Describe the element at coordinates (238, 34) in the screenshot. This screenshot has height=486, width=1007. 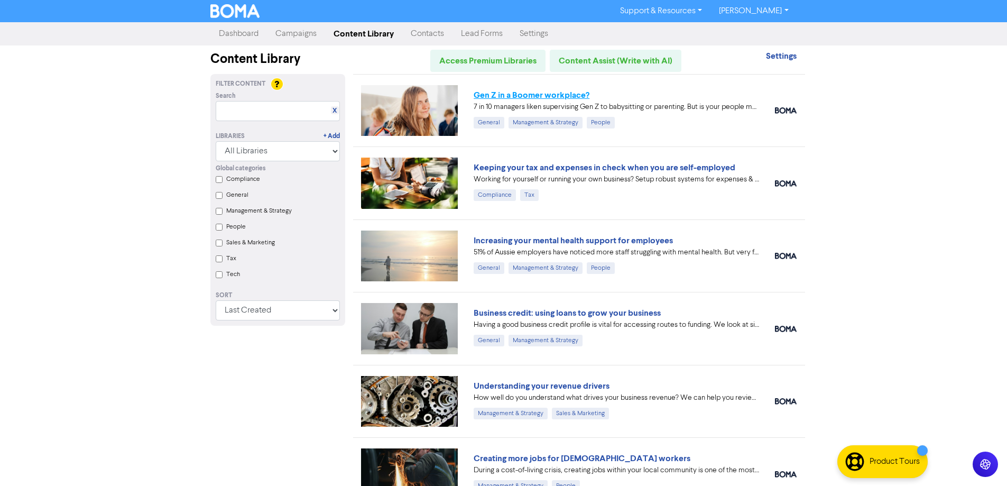
I see `a: Dashboard` at that location.